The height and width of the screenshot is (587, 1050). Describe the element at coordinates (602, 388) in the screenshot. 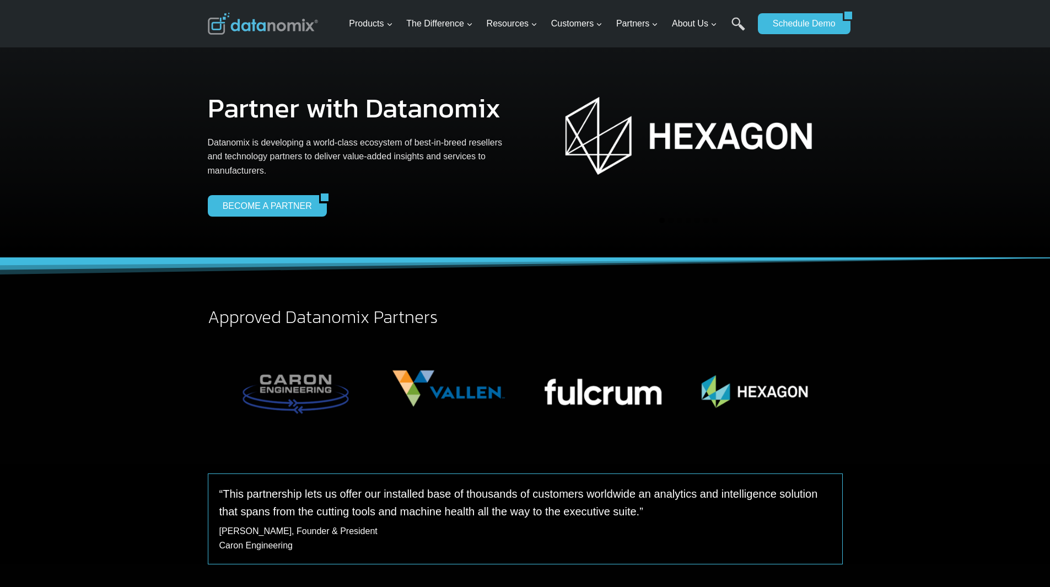

I see `div: 3 of 12` at that location.